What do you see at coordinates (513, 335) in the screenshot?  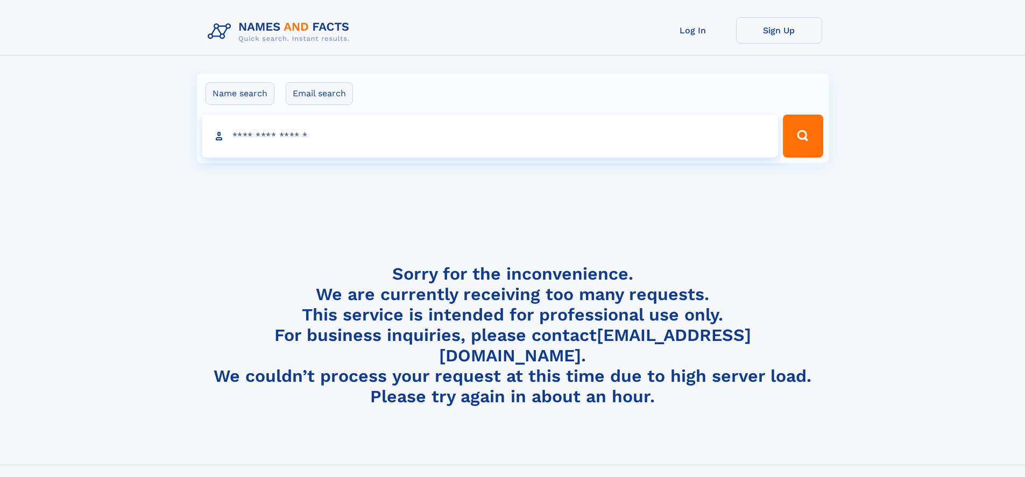 I see `h4: Sorry for the inconvenience. We are currently receiving too many requests. This service is intend...` at bounding box center [513, 335].